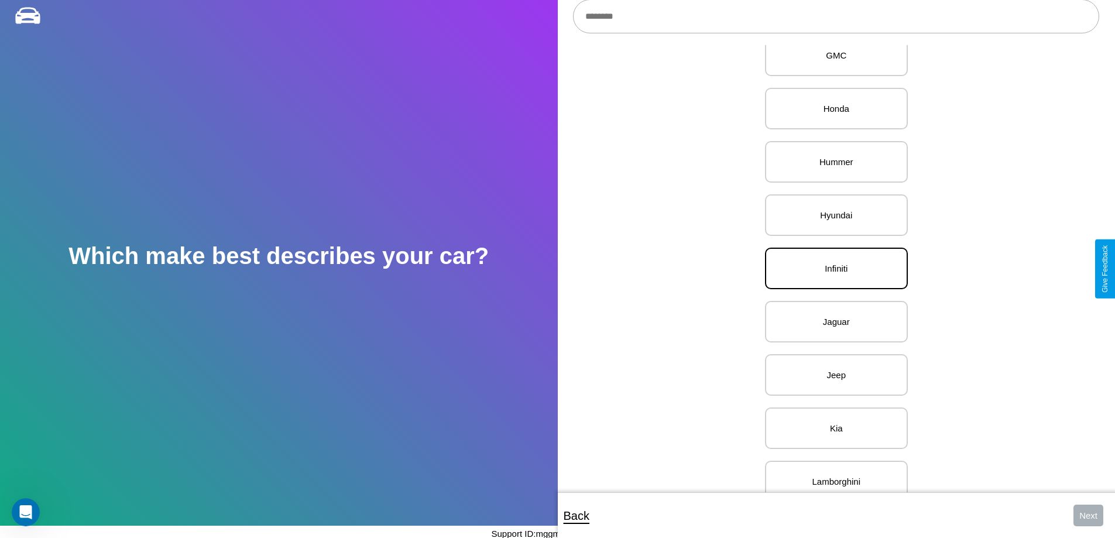 This screenshot has height=538, width=1115. Describe the element at coordinates (1105, 269) in the screenshot. I see `div: Give Feedback` at that location.